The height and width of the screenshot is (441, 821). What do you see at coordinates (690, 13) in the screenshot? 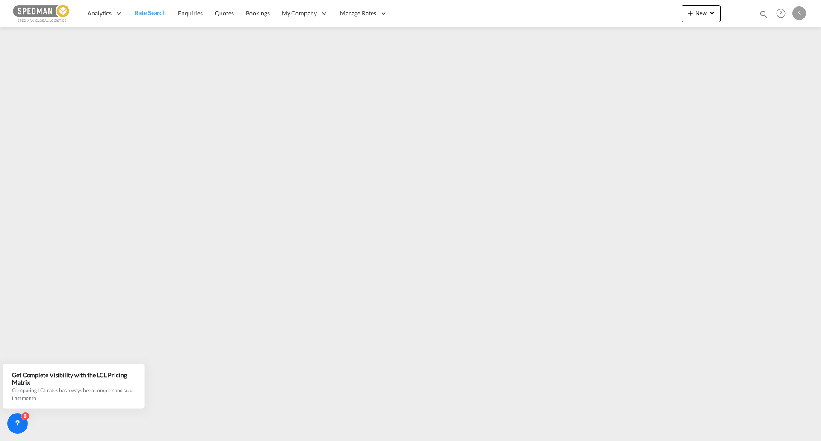
I see `md-icon: icon-plus 400-fg` at bounding box center [690, 13].